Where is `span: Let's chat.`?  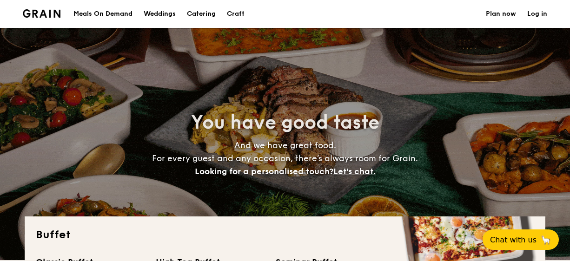
span: Let's chat. is located at coordinates (354, 172).